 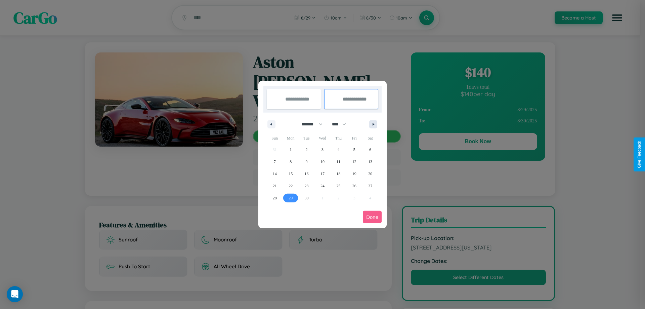 What do you see at coordinates (370, 186) in the screenshot?
I see `span: 27` at bounding box center [370, 186].